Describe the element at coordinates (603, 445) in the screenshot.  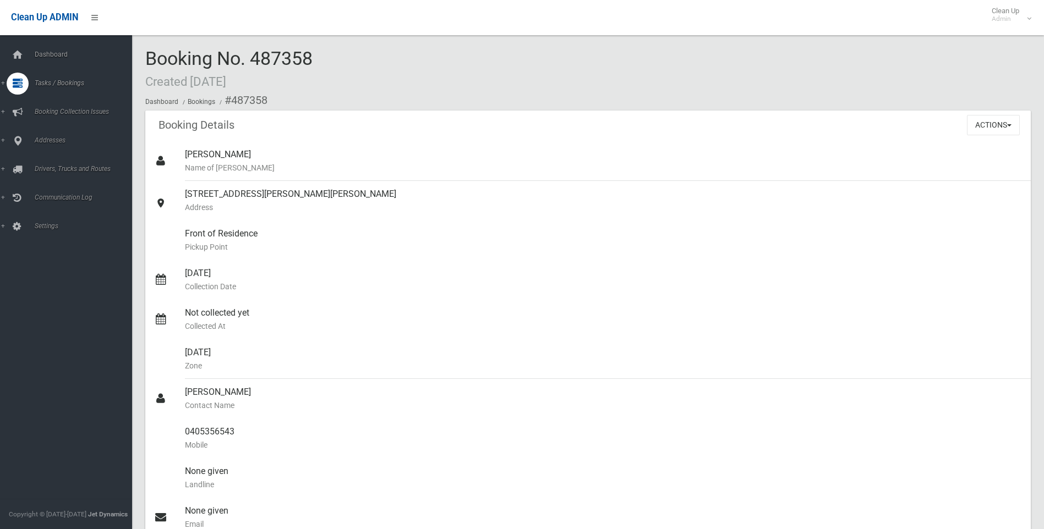
I see `small: Mobile` at that location.